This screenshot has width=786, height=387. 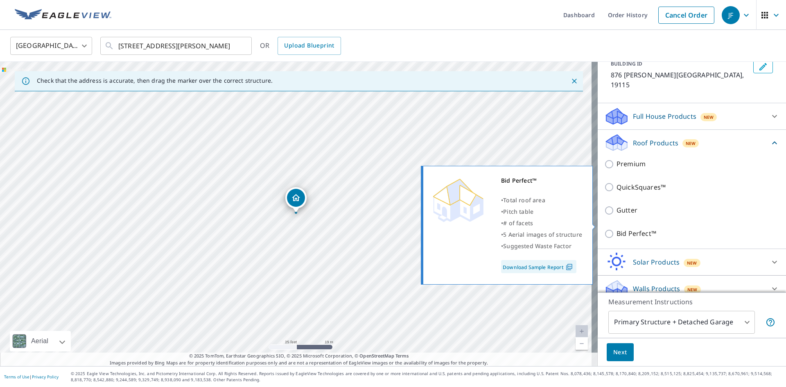 I want to click on img: EV Logo, so click(x=63, y=15).